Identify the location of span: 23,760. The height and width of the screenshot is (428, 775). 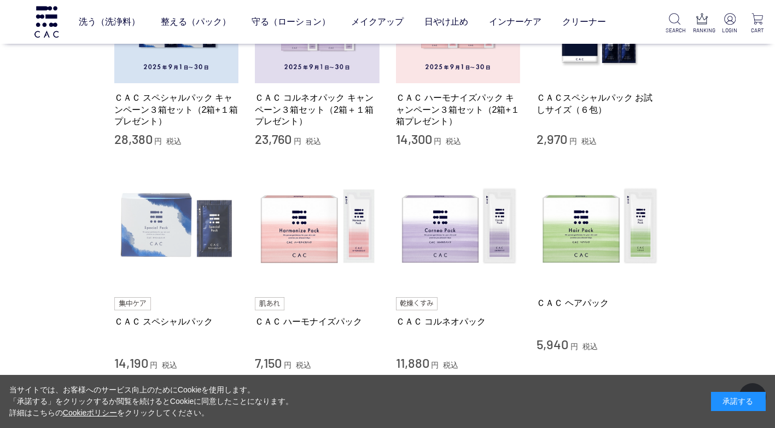
(273, 138).